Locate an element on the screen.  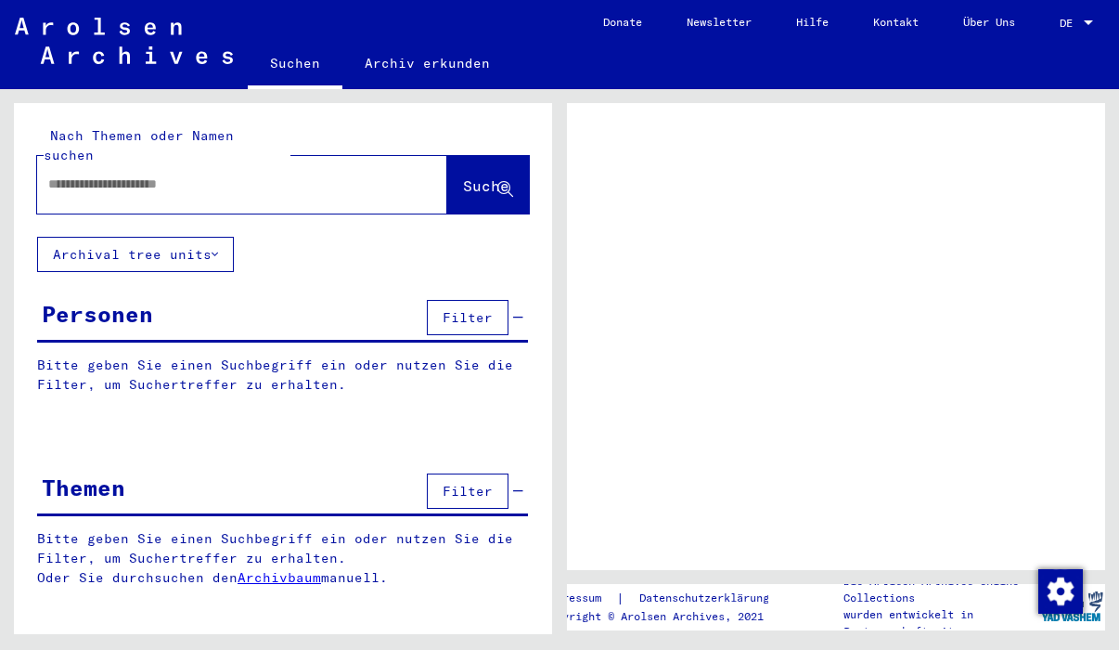
div: Zustimmung ändern is located at coordinates (1060, 590).